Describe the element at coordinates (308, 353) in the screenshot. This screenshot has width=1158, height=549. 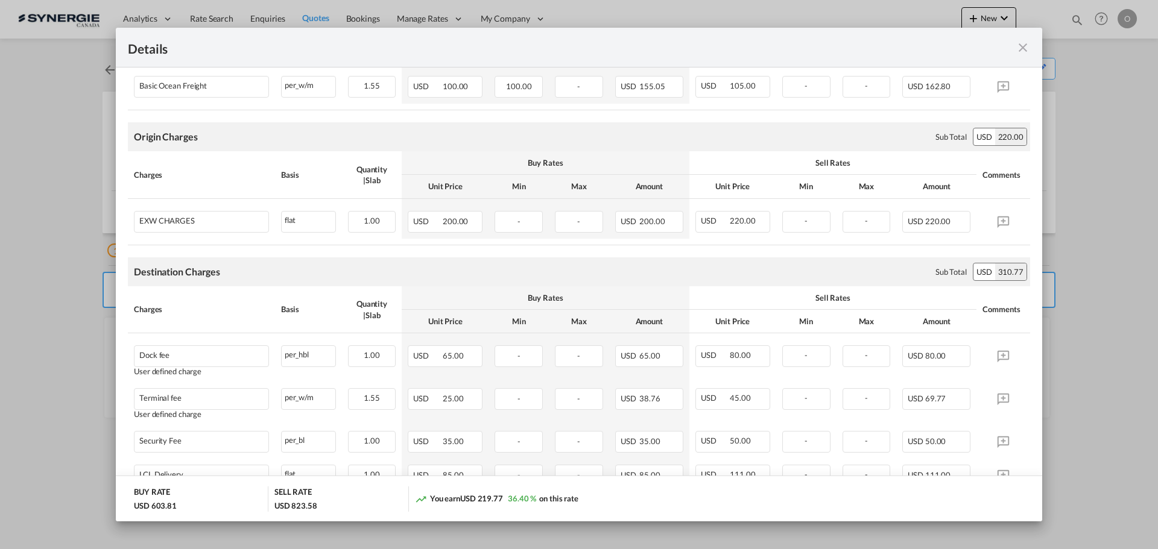
I see `div: per_hbl` at that location.